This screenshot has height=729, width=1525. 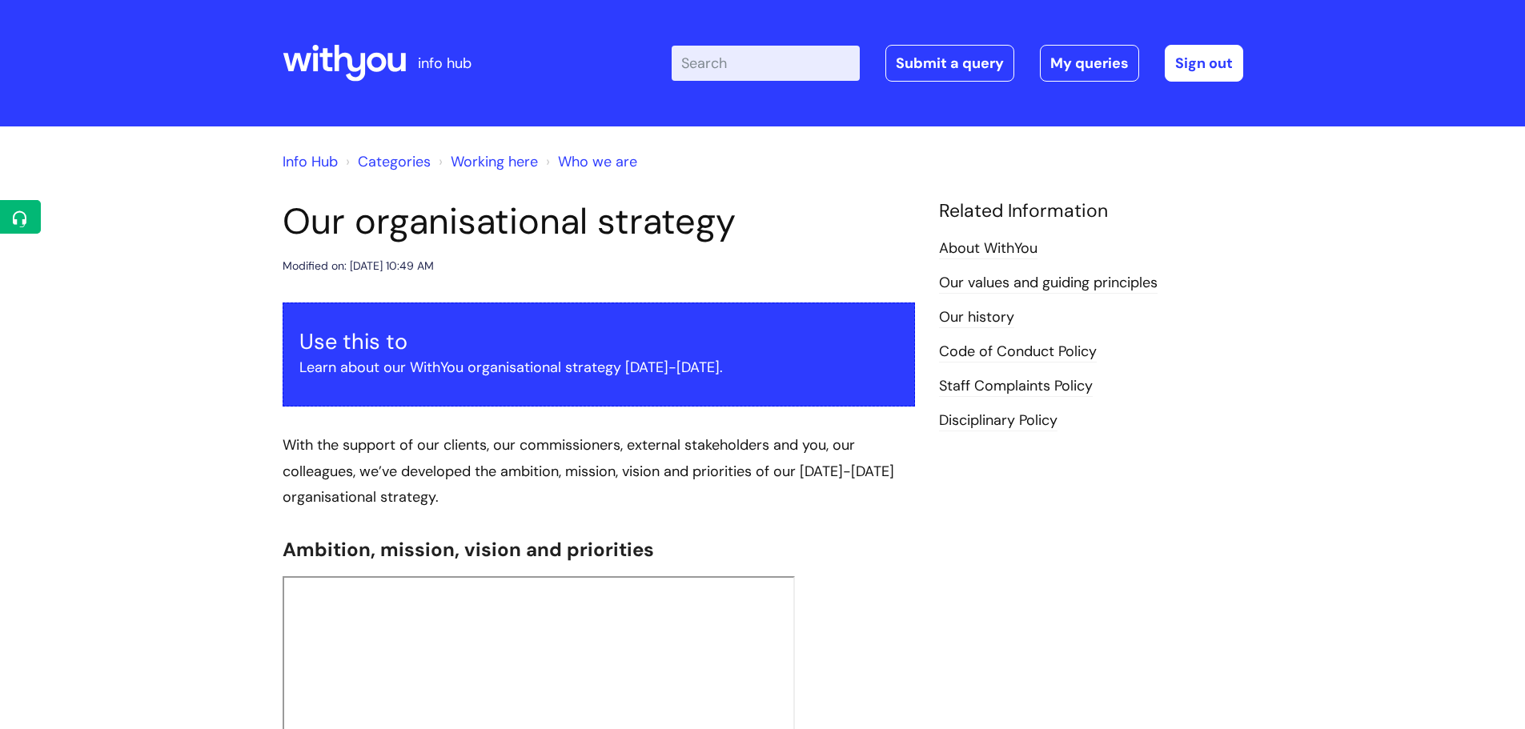 What do you see at coordinates (494, 162) in the screenshot?
I see `a: Working here` at bounding box center [494, 162].